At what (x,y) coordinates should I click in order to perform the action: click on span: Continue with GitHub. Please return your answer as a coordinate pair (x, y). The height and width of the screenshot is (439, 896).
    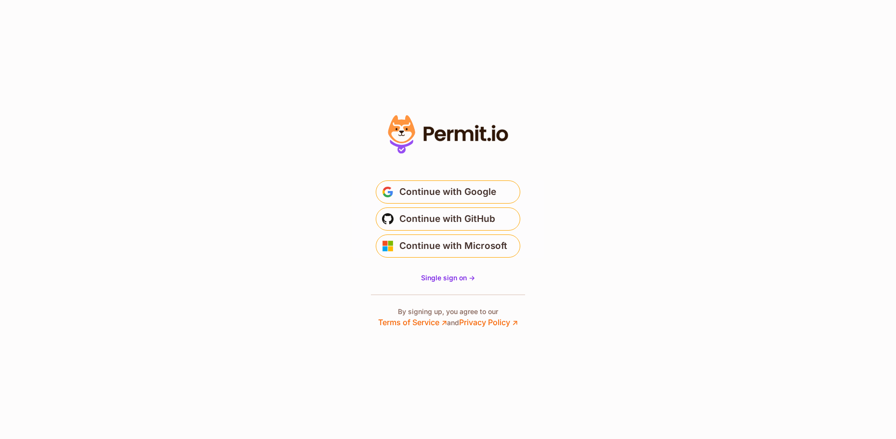
    Looking at the image, I should click on (447, 219).